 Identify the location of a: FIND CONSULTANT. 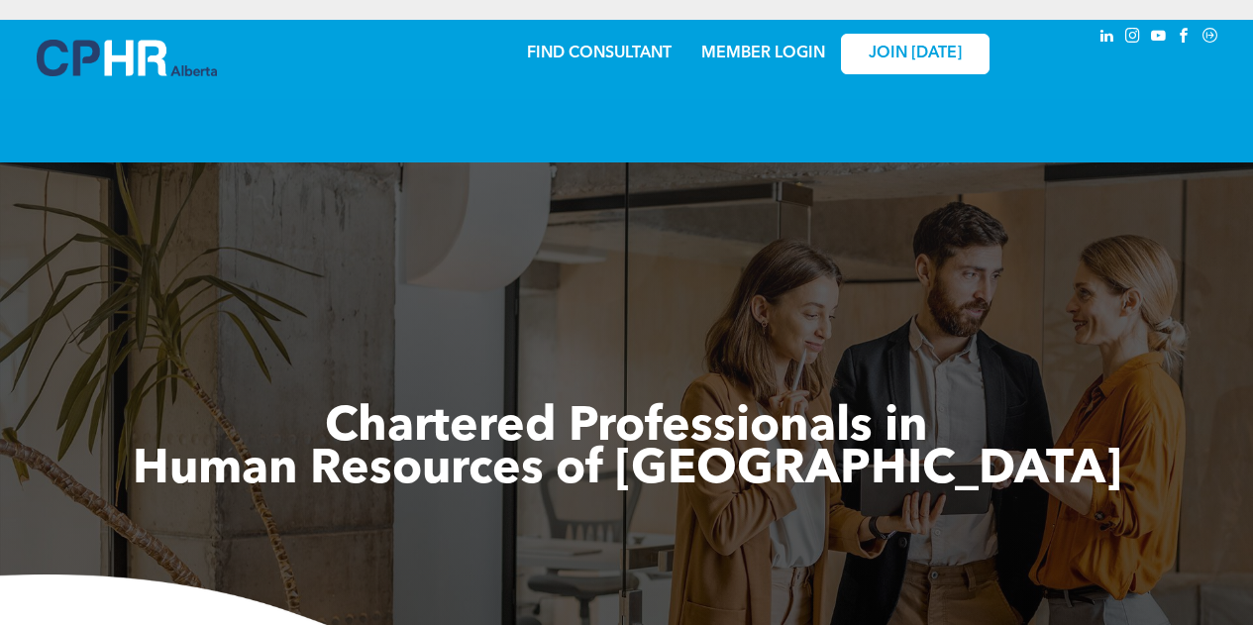
(599, 54).